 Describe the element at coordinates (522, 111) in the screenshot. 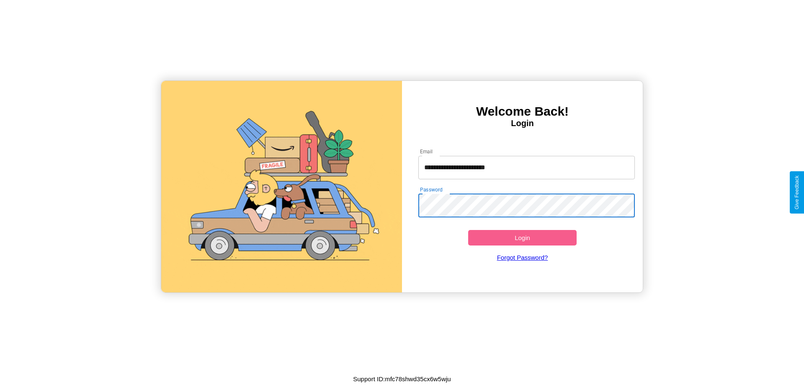

I see `h3: Welcome Back!` at that location.